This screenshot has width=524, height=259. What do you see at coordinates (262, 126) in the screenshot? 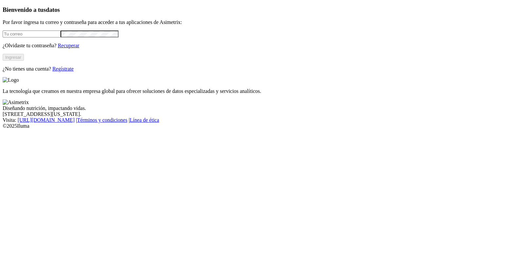
I see `div: © 2025 Iluma` at bounding box center [262, 126].